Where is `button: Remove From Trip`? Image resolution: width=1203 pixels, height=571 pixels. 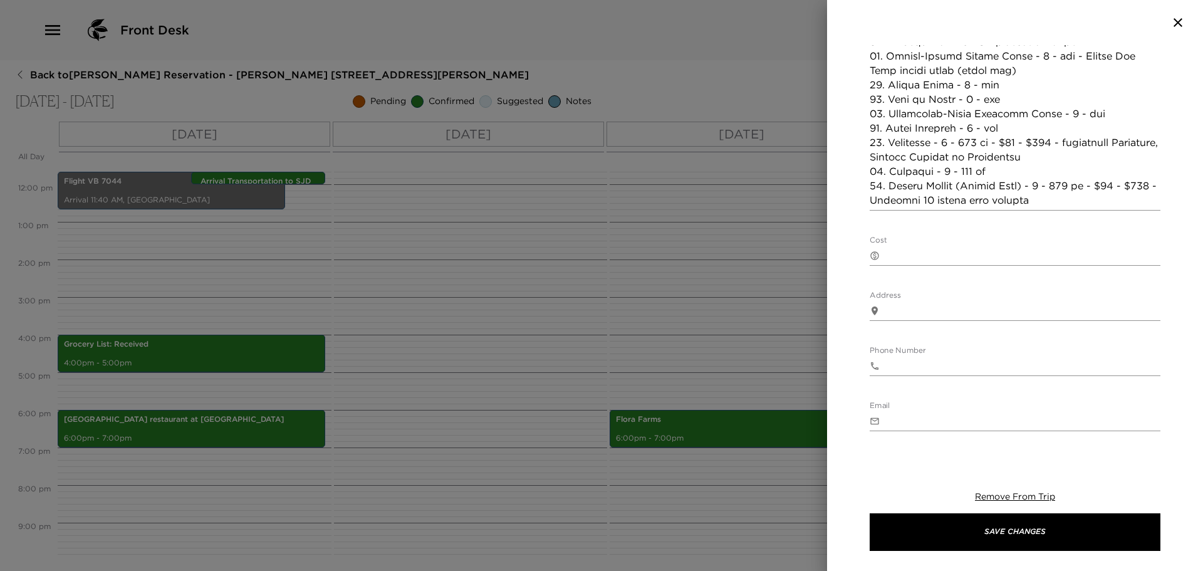
button: Remove From Trip is located at coordinates (1015, 497).